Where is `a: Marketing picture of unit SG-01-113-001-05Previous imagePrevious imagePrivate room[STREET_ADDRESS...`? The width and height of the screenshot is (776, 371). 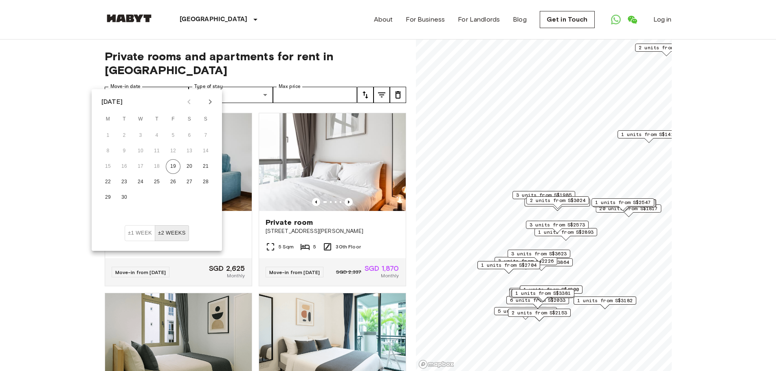
a: Marketing picture of unit SG-01-113-001-05Previous imagePrevious imagePrivate room[STREET_ADDRESS... is located at coordinates (333, 200).